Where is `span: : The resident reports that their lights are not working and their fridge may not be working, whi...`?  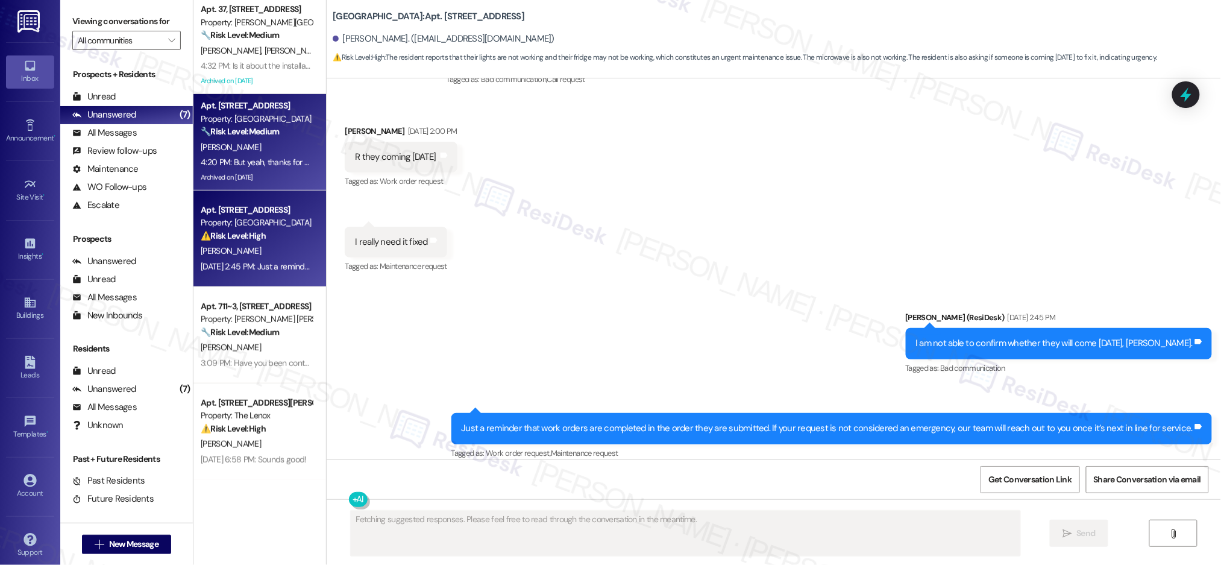 span: : The resident reports that their lights are not working and their fridge may not be working, whi... is located at coordinates (745, 57).